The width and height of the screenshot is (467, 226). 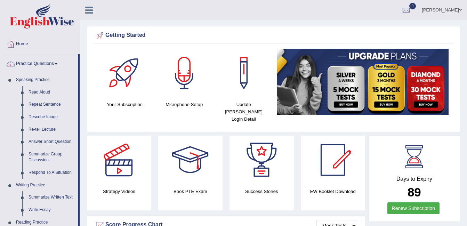 What do you see at coordinates (45, 185) in the screenshot?
I see `a: Writing Practice` at bounding box center [45, 185].